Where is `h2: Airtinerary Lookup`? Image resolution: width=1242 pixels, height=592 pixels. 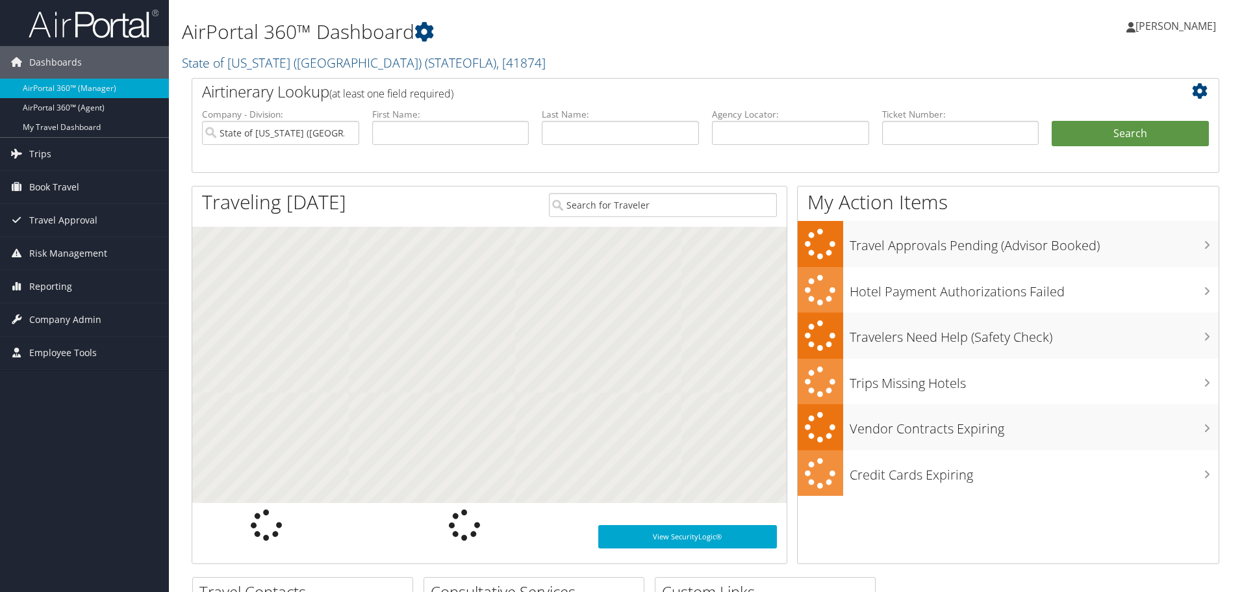 h2: Airtinerary Lookup is located at coordinates (662, 92).